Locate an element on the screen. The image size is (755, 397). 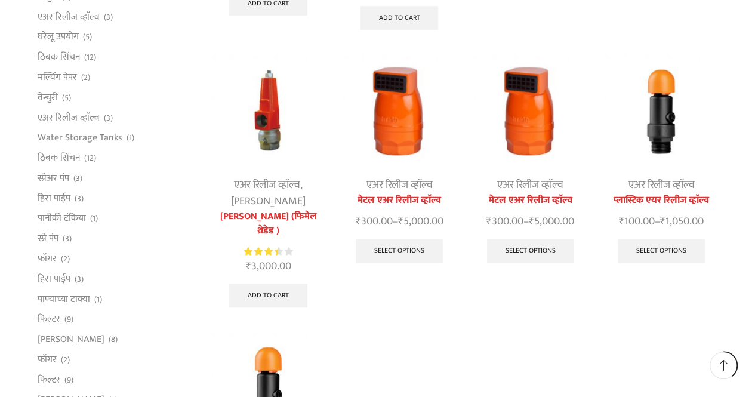
a: स्प्रेअर पंप is located at coordinates (53, 178).